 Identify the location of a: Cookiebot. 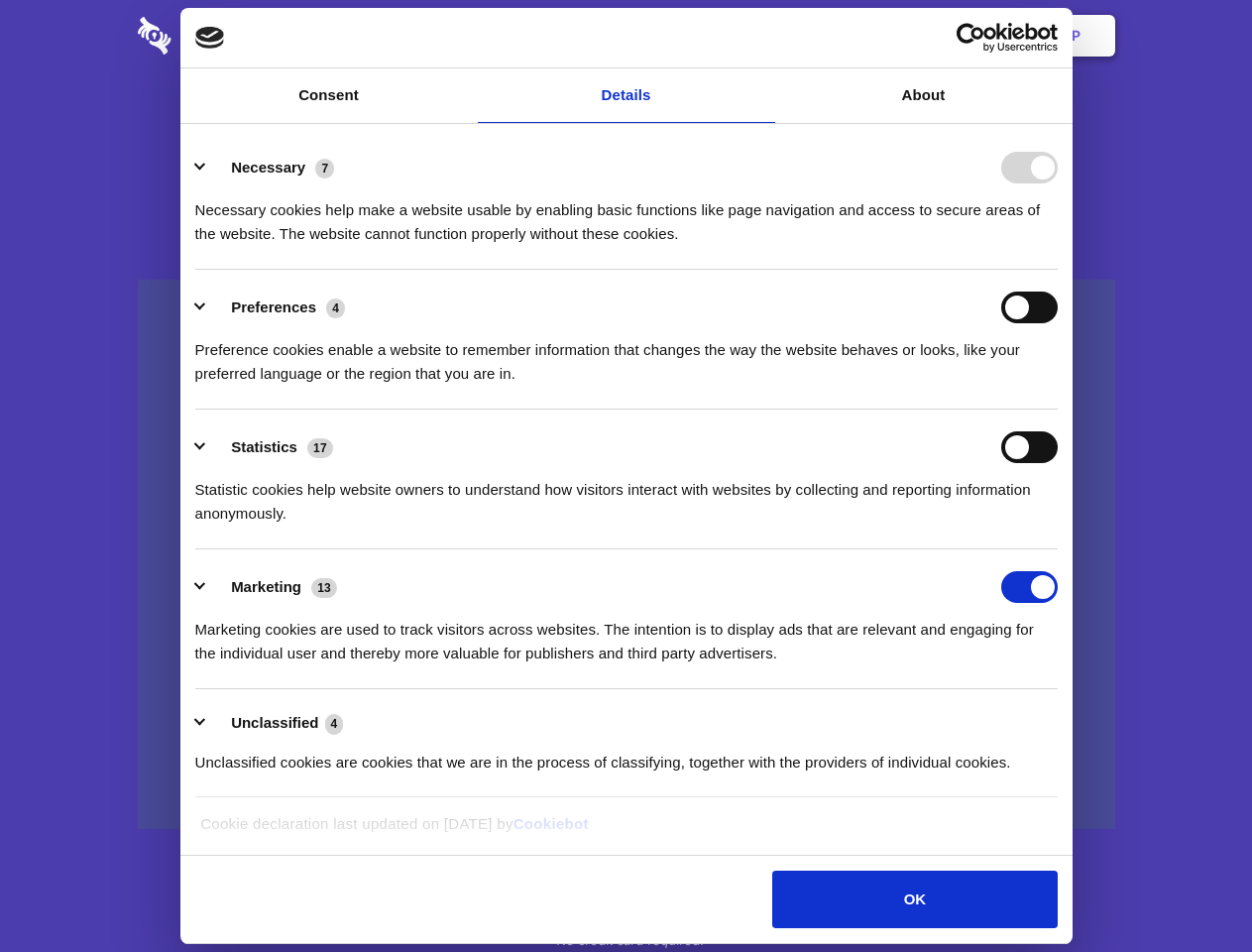
(551, 822).